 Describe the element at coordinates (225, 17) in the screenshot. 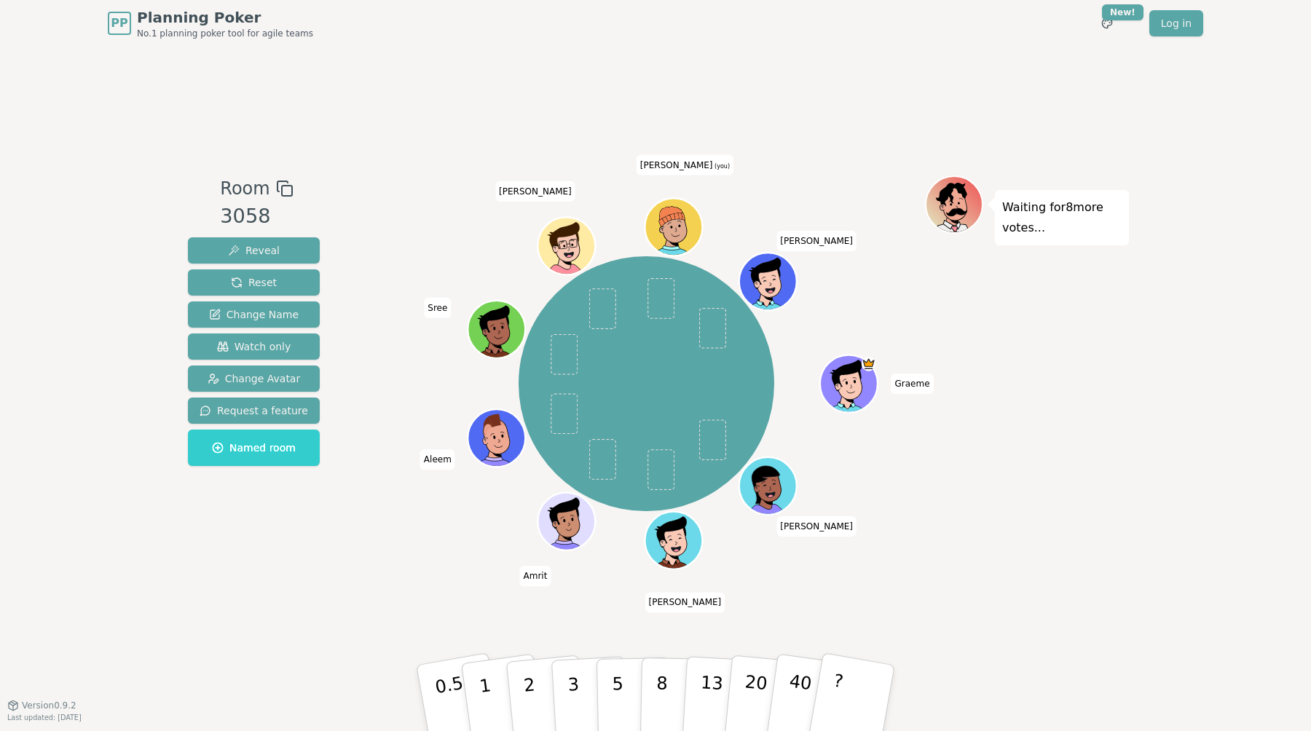

I see `span: Planning Poker` at that location.